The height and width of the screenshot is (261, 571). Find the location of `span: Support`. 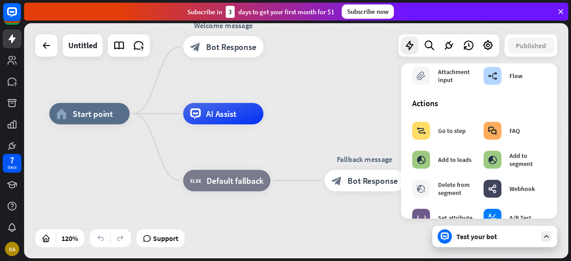

span: Support is located at coordinates (166, 238).